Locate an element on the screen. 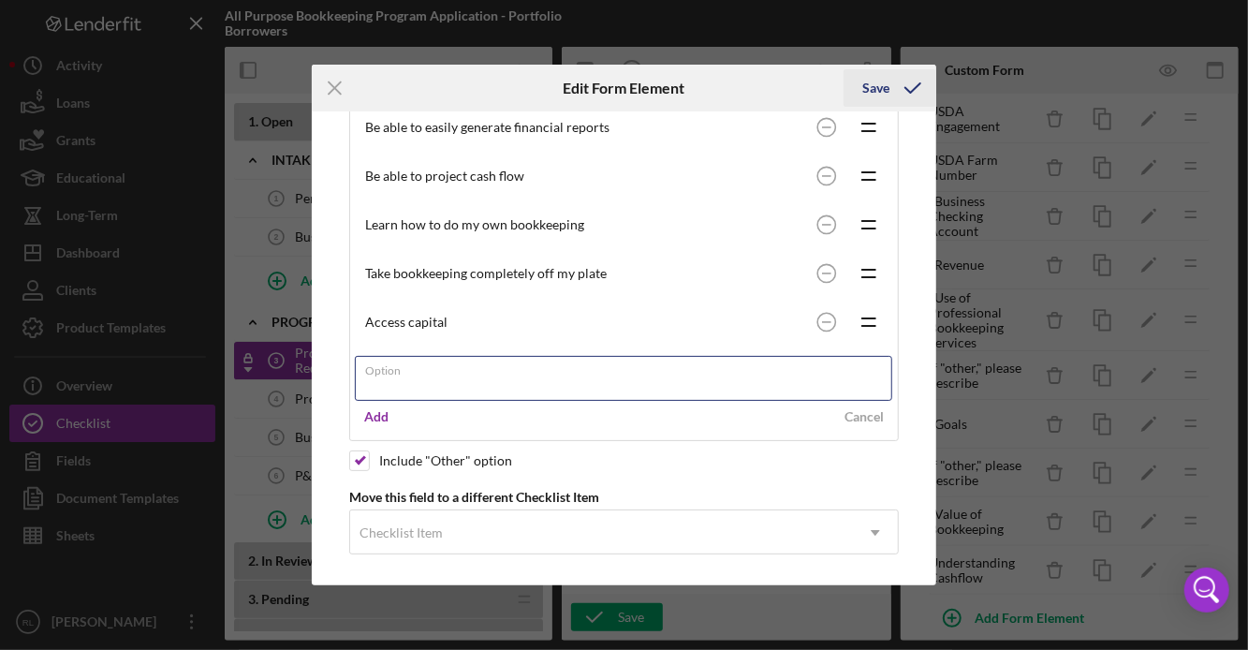 The image size is (1248, 650). div: Add is located at coordinates (376, 417).